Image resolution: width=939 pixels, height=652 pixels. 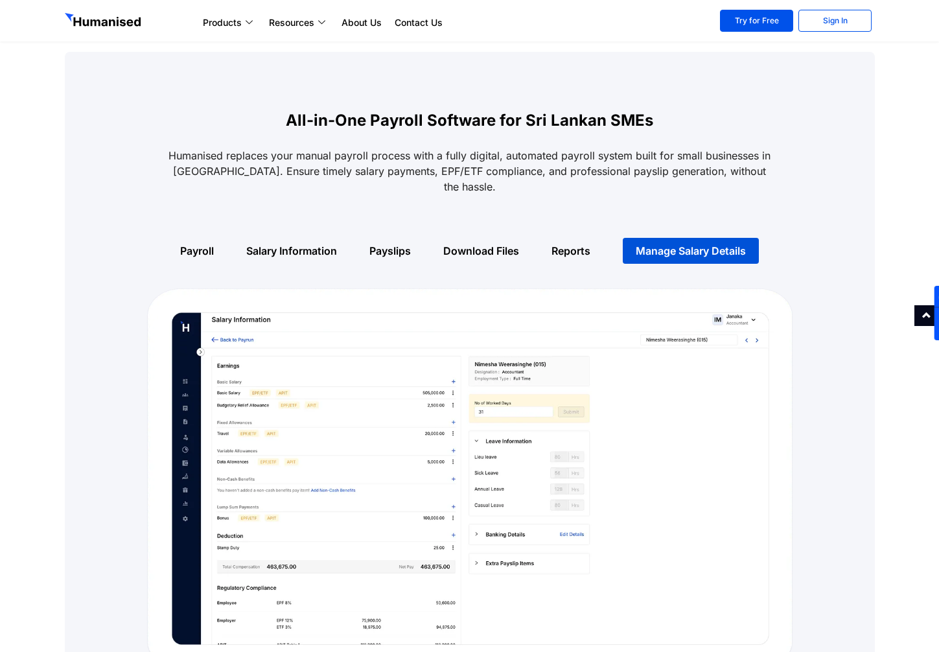 I want to click on a: Reports, so click(x=571, y=251).